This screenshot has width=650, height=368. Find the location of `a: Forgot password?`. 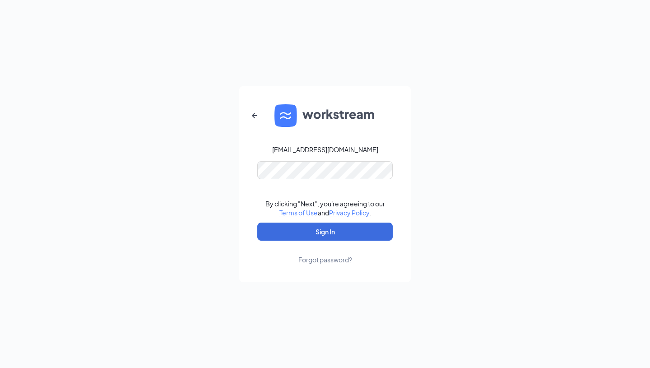

a: Forgot password? is located at coordinates (325, 252).